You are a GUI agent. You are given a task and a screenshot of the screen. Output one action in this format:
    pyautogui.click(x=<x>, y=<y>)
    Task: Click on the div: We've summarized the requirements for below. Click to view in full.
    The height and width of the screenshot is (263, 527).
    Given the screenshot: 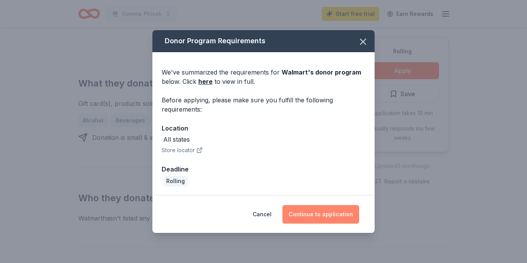 What is the action you would take?
    pyautogui.click(x=263, y=77)
    